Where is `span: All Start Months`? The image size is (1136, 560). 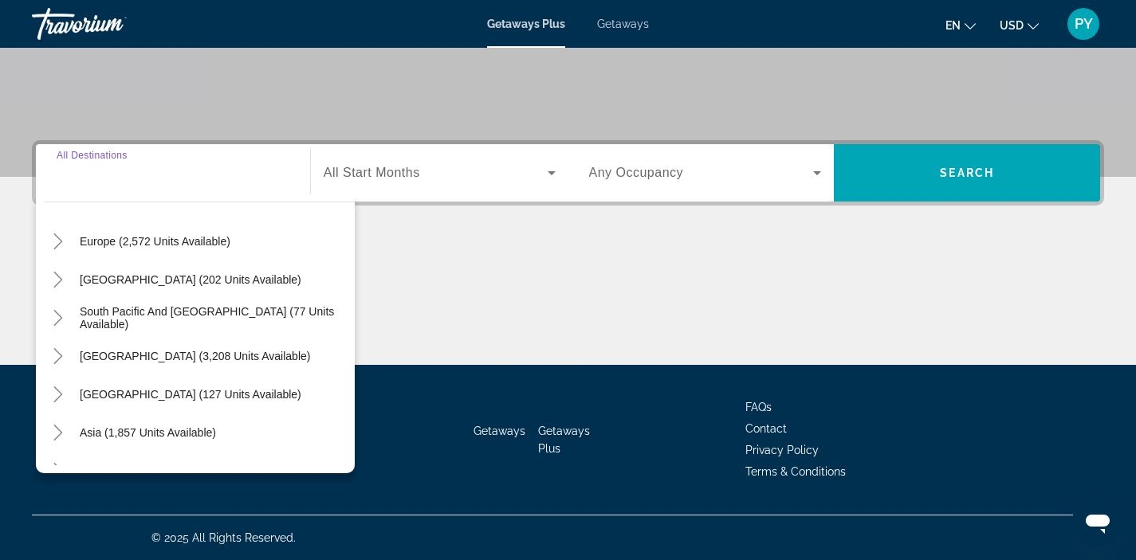
span: All Start Months is located at coordinates (371, 172).